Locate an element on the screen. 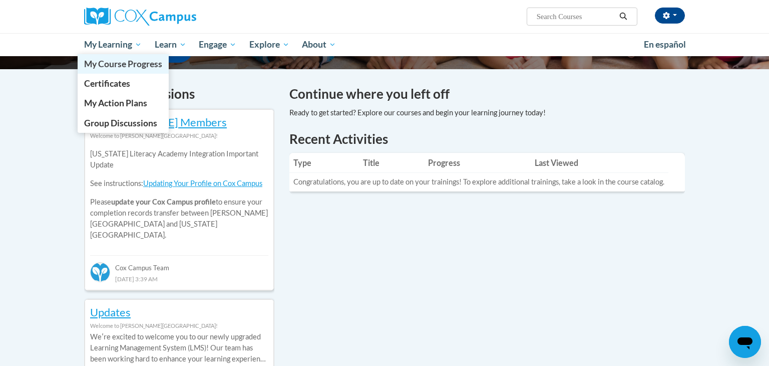 The height and width of the screenshot is (366, 769). b: update your Cox Campus profile is located at coordinates (163, 201).